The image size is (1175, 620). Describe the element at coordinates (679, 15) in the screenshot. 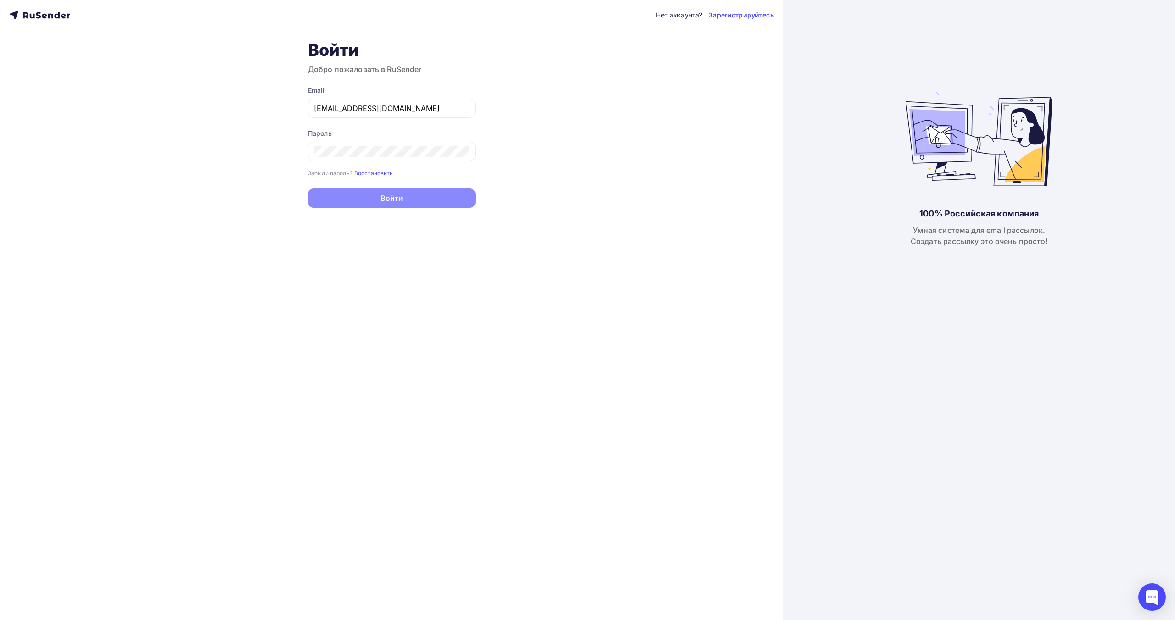

I see `div: Нет аккаунта?` at that location.